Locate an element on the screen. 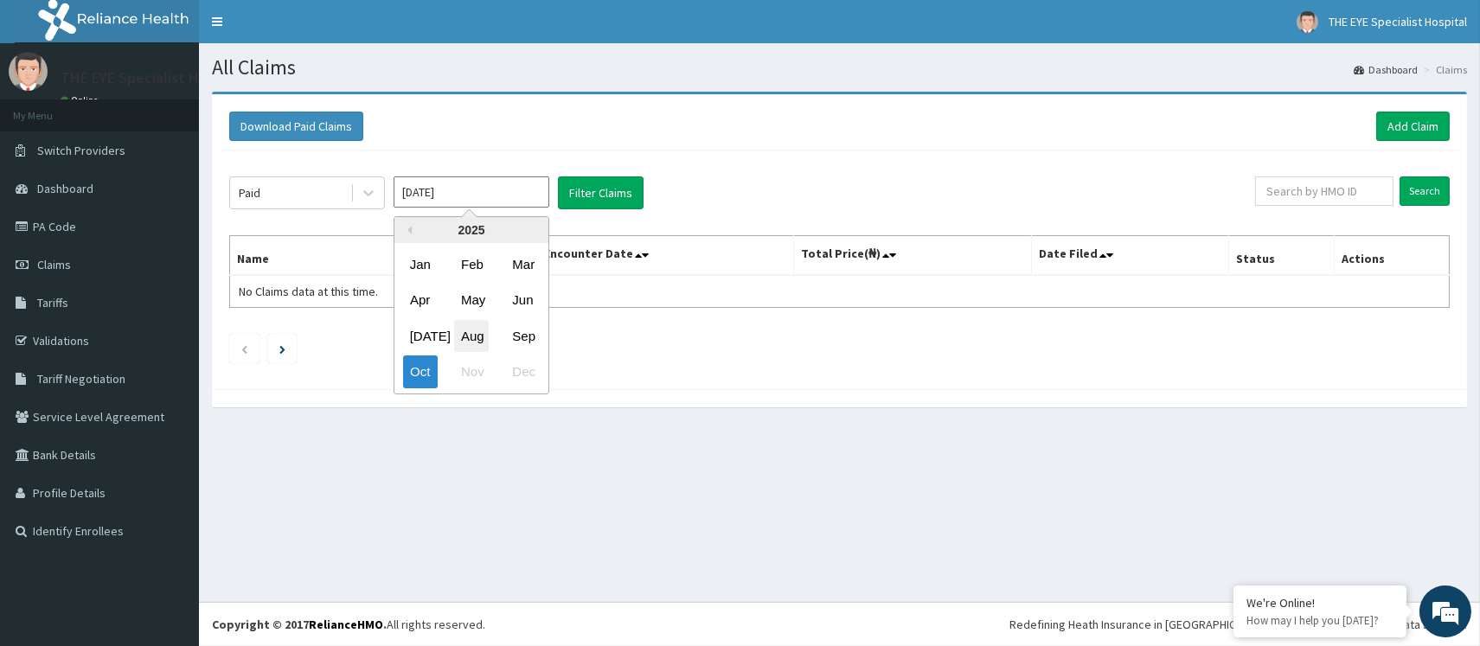  th: Total Price(₦) is located at coordinates (913, 256).